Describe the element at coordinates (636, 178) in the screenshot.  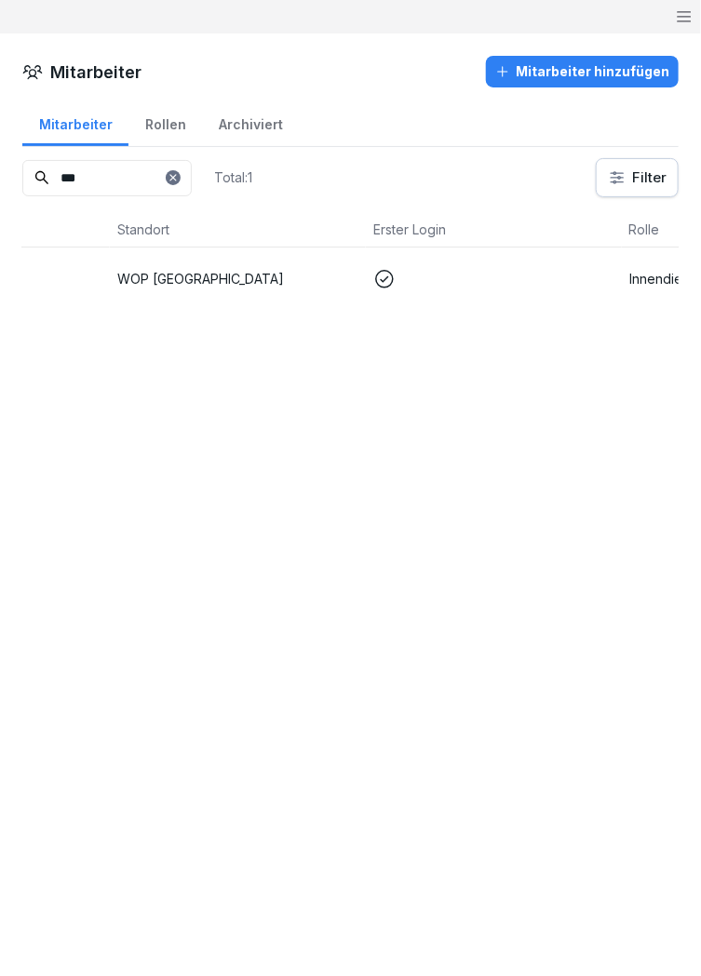
I see `button: Filter` at that location.